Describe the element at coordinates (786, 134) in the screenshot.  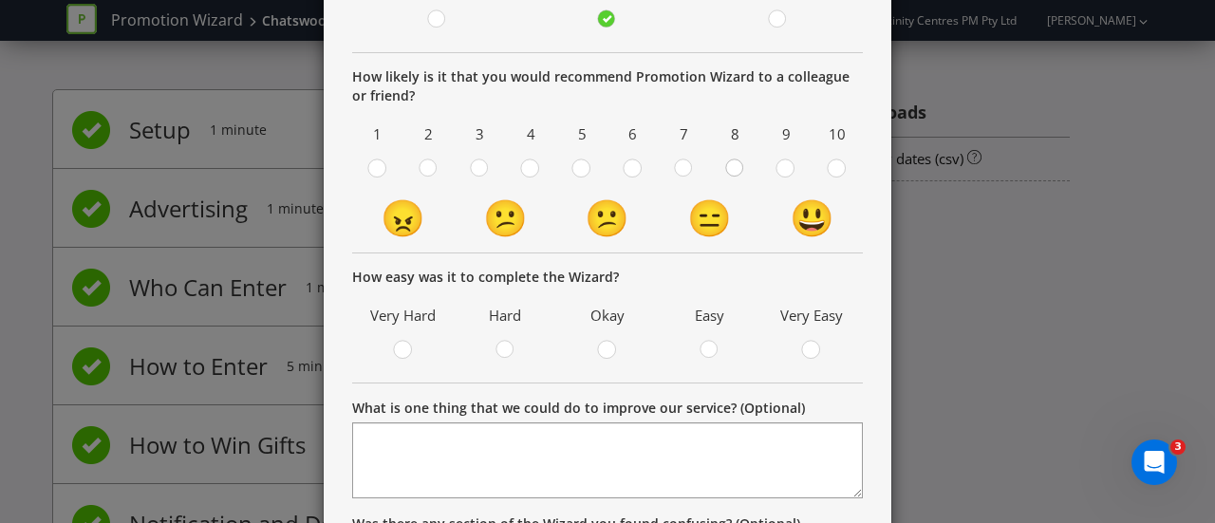
I see `span: 9` at that location.